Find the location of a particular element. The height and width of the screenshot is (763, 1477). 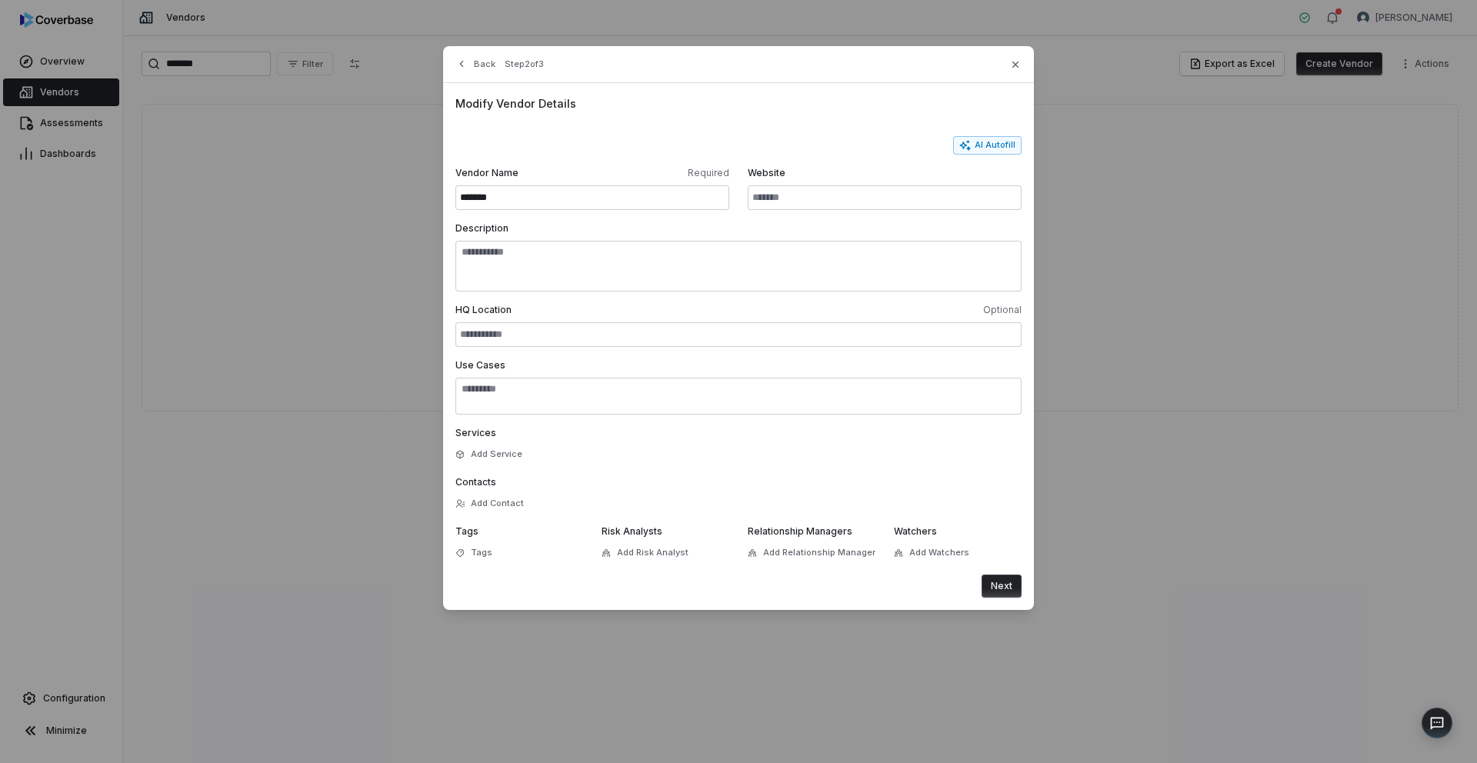

span: Contacts is located at coordinates (475, 481).